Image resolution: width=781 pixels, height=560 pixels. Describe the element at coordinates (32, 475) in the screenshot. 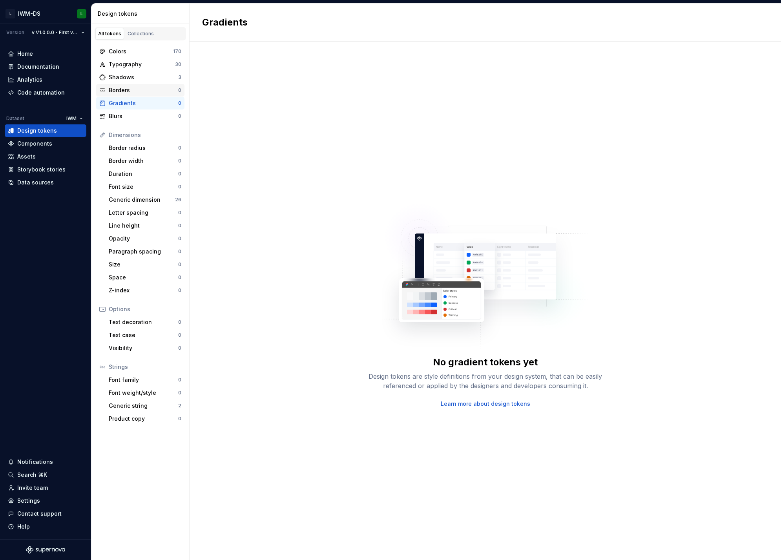

I see `div: Search ⌘K` at that location.